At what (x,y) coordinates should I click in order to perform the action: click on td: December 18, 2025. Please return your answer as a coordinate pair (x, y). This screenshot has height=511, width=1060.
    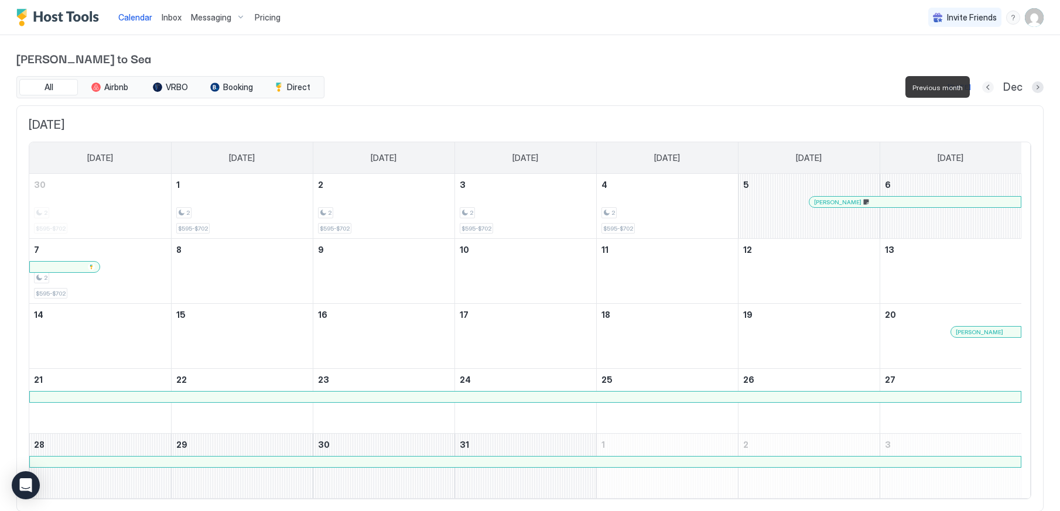
    Looking at the image, I should click on (667, 336).